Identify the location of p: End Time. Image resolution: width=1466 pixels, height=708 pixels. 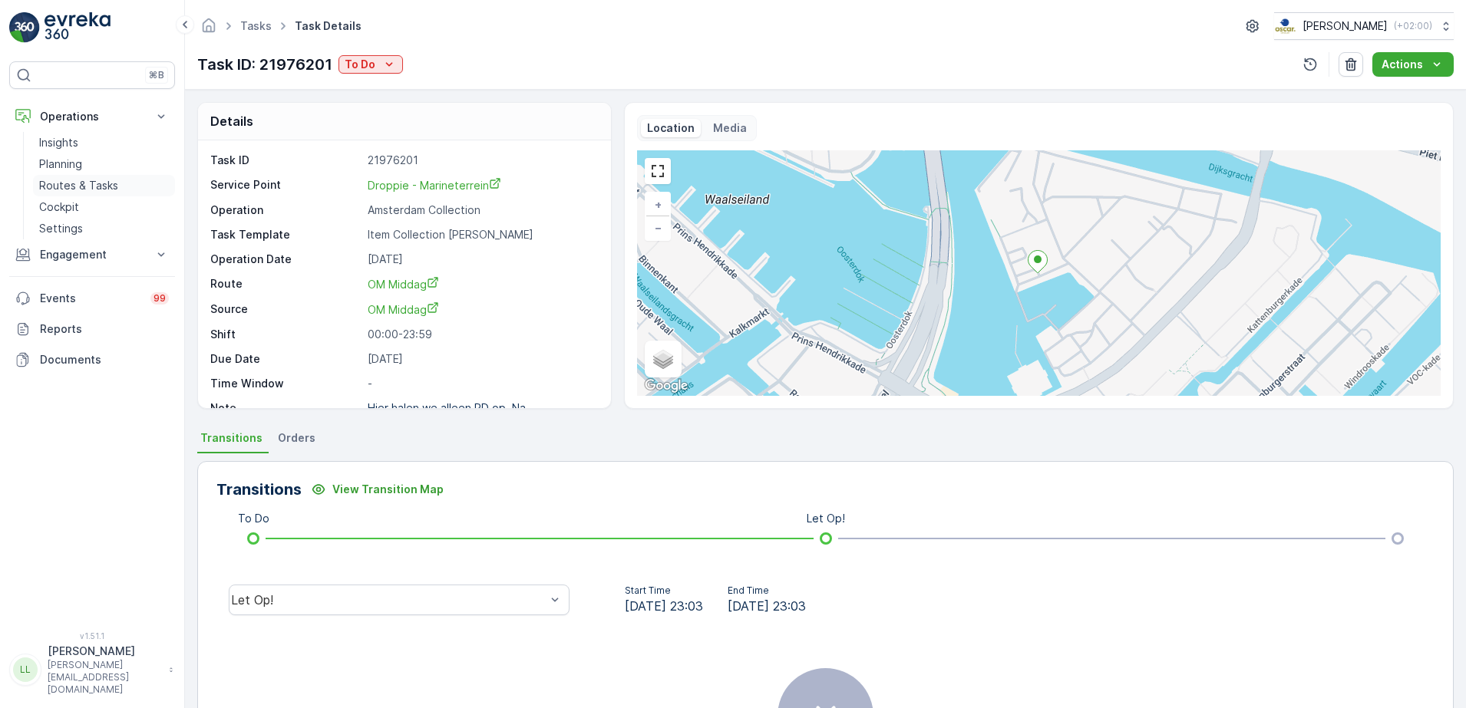
(767, 591).